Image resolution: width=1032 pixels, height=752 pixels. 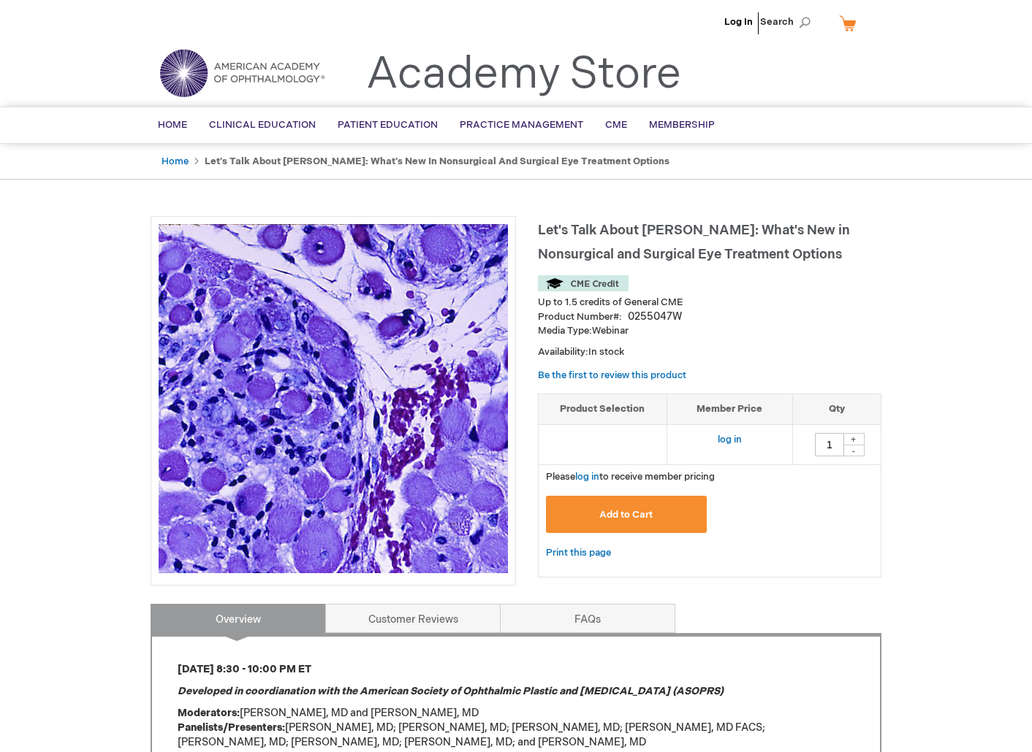 What do you see at coordinates (602, 410) in the screenshot?
I see `th: Product Selection` at bounding box center [602, 410].